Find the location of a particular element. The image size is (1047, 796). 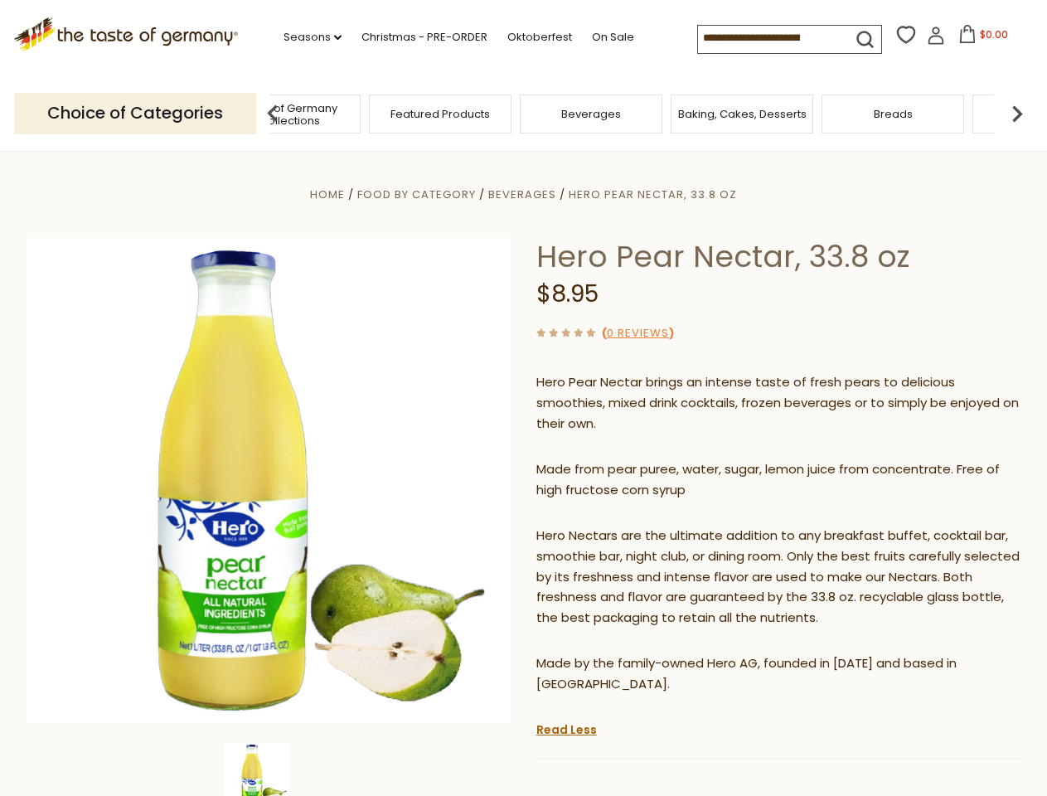

a: Hero Pear Nectar, 33.8 oz is located at coordinates (652, 194).